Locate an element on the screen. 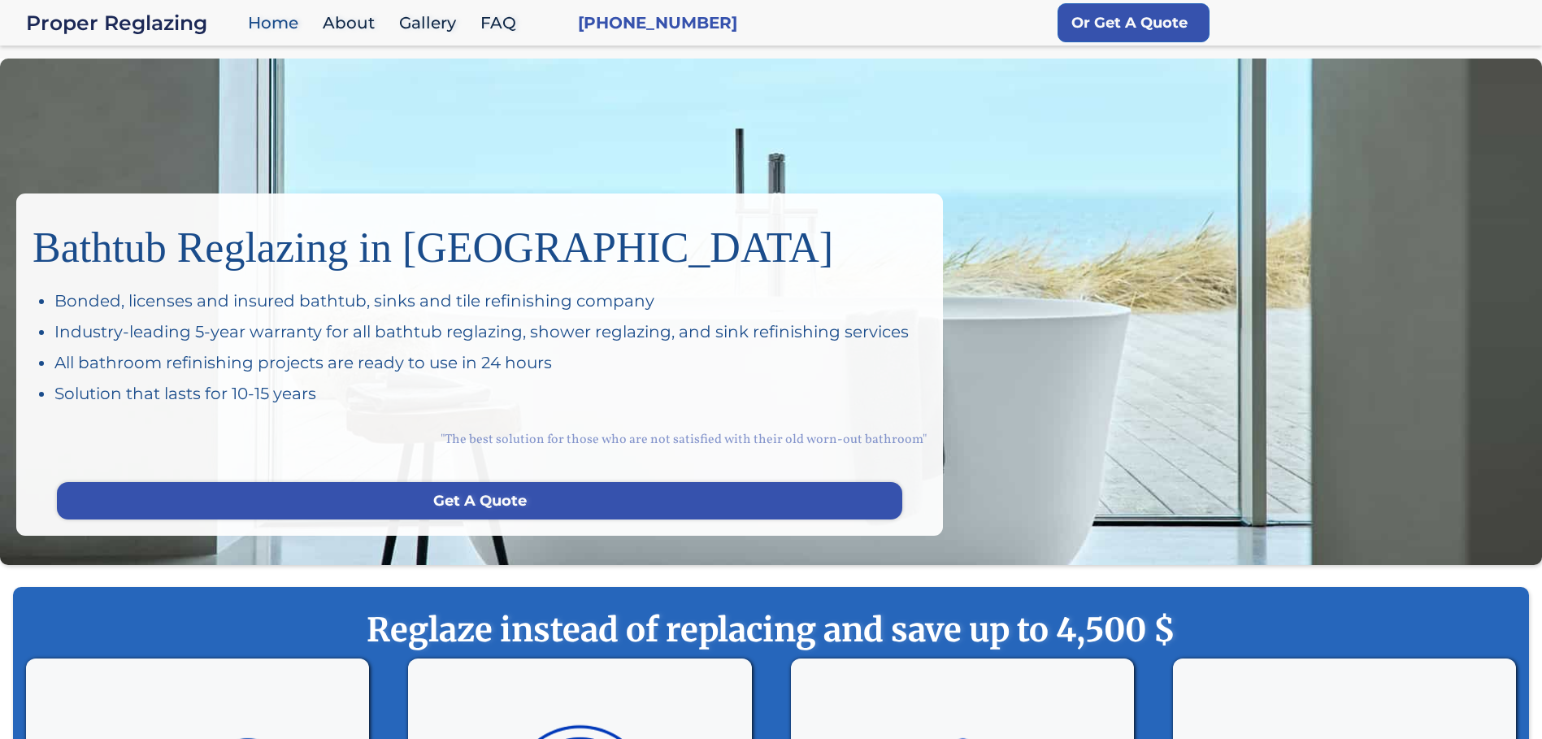 This screenshot has height=739, width=1542. div: Proper Reglazing is located at coordinates (132, 23).